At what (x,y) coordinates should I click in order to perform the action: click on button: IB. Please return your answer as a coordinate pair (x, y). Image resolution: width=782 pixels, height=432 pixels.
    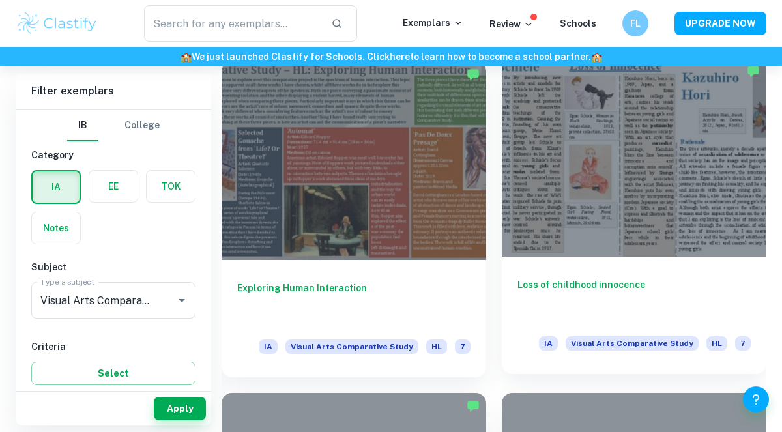
    Looking at the image, I should click on (83, 126).